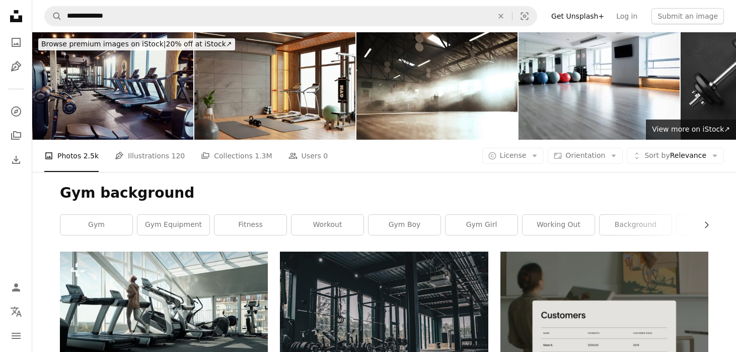 This screenshot has width=736, height=352. I want to click on button: Submit an image, so click(688, 16).